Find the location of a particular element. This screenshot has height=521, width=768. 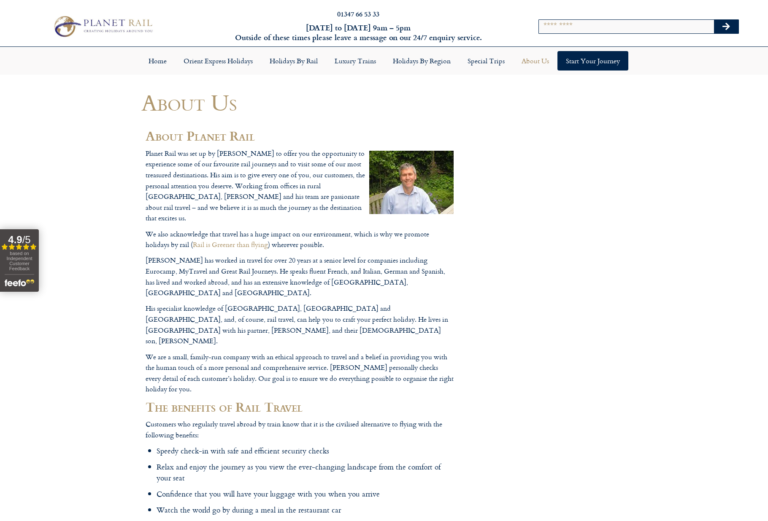

li: Speedy check-in with safe and efficient security checks is located at coordinates (305, 451).